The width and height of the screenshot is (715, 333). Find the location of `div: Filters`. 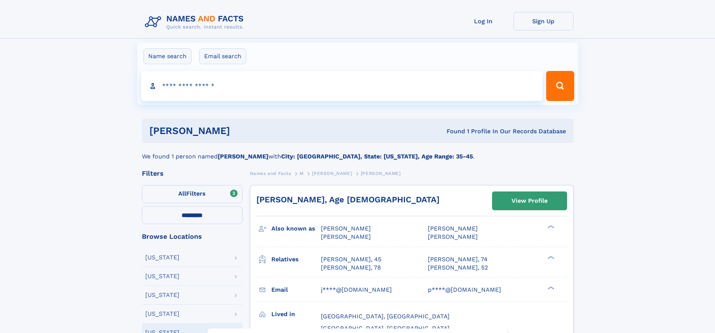

div: Filters is located at coordinates (192, 173).